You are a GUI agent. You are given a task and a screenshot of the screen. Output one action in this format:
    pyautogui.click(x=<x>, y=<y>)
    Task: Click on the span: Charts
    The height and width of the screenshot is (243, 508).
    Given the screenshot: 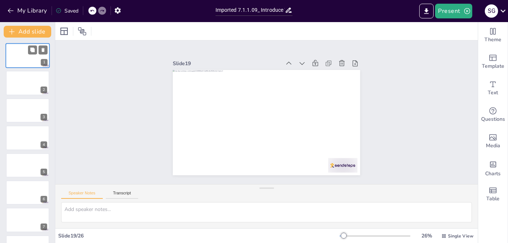 What is the action you would take?
    pyautogui.click(x=493, y=174)
    